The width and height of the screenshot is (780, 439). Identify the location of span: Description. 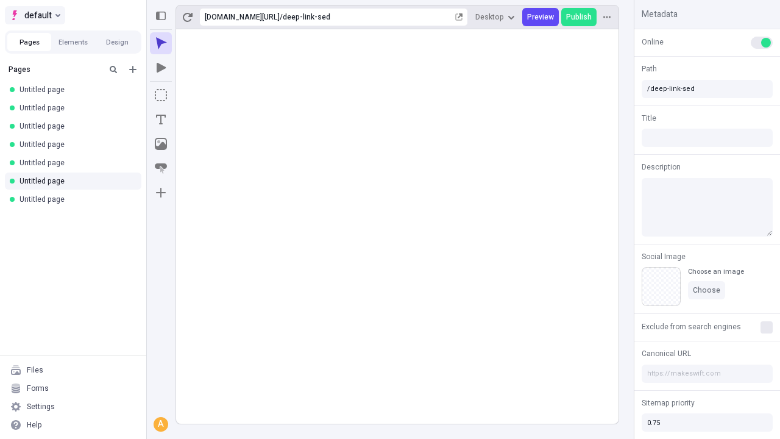
(661, 167).